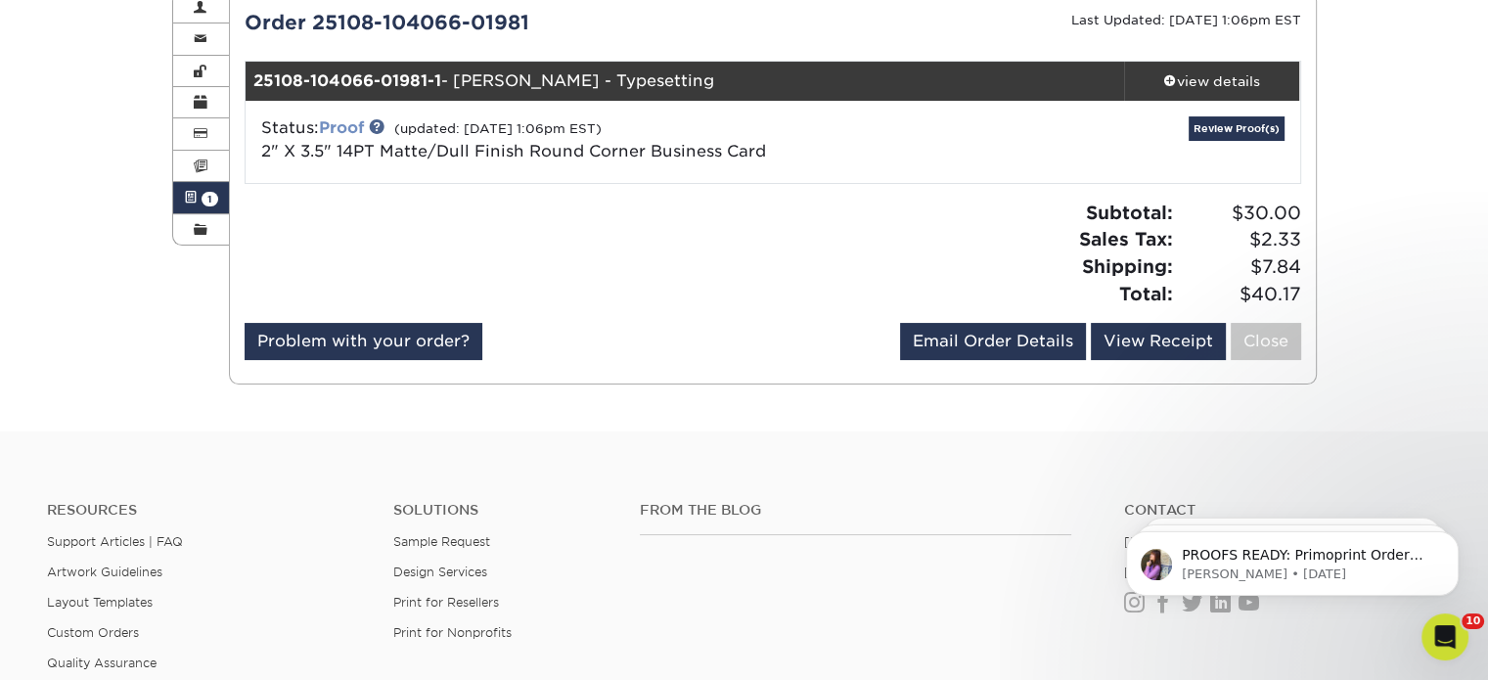 The image size is (1488, 680). What do you see at coordinates (1212, 81) in the screenshot?
I see `div: view details` at bounding box center [1212, 81].